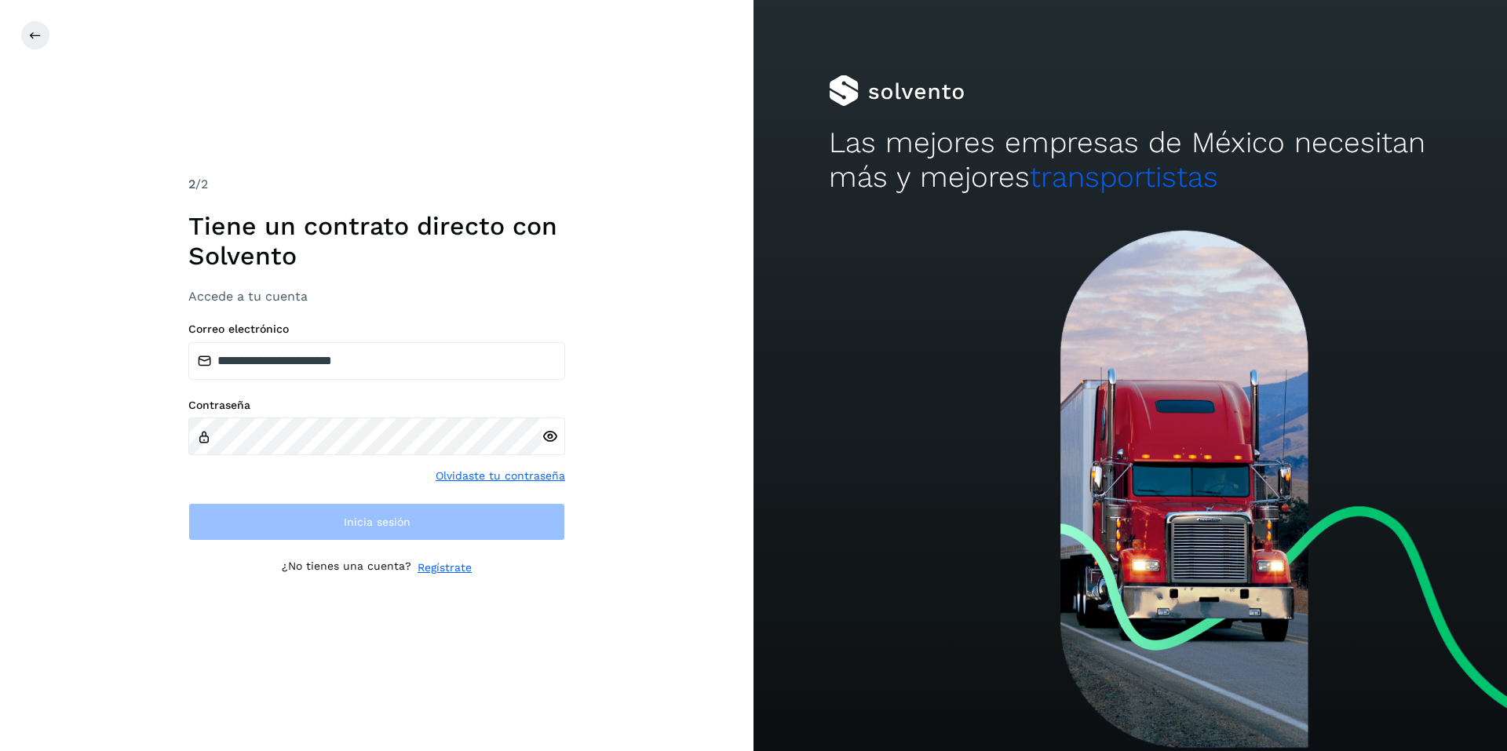 This screenshot has height=751, width=1507. What do you see at coordinates (500, 476) in the screenshot?
I see `a: Olvidaste tu contraseña` at bounding box center [500, 476].